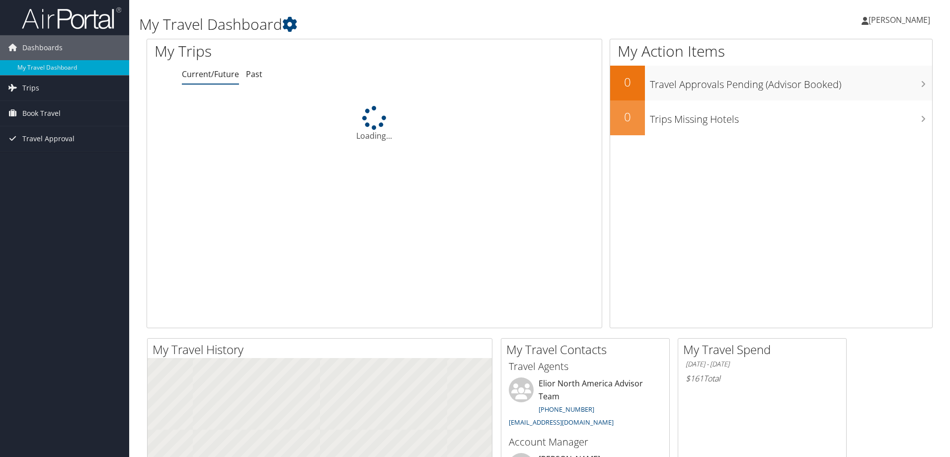  Describe the element at coordinates (210, 74) in the screenshot. I see `a: Current/Future` at that location.